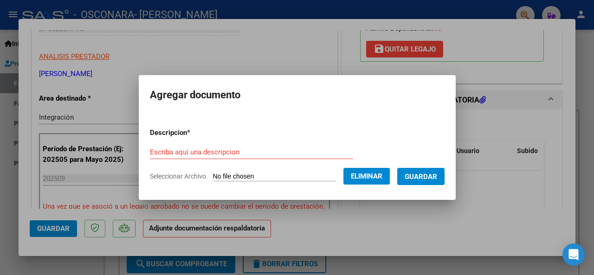 This screenshot has width=594, height=275. I want to click on span: Guardar, so click(421, 177).